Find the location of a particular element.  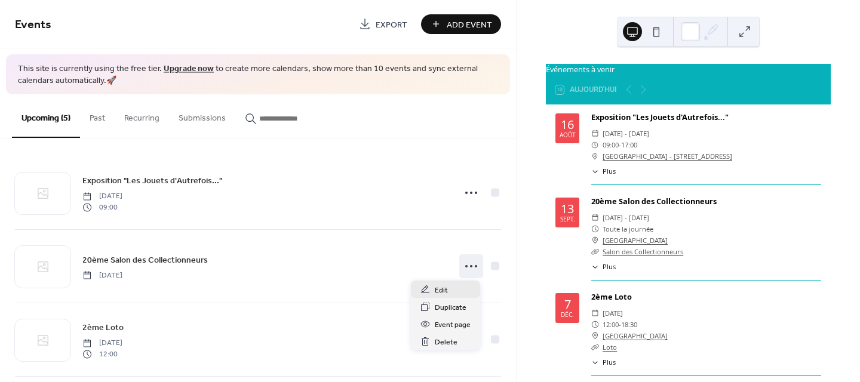

span: Edit is located at coordinates (441, 290).